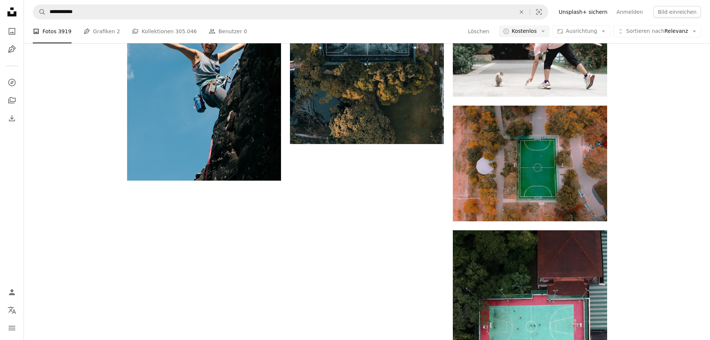 Image resolution: width=710 pixels, height=340 pixels. I want to click on span: 2, so click(118, 31).